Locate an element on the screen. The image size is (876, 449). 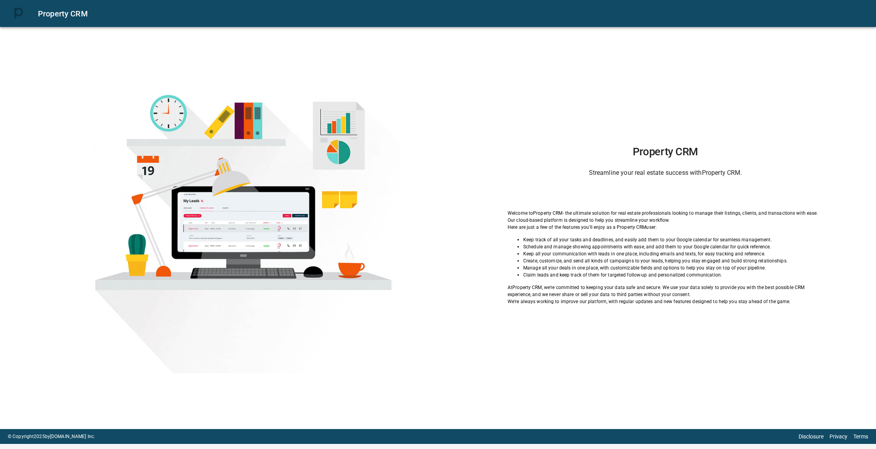
p: At Property CRM , we're committed to keeping your data safe and secure. We use your data solely t... is located at coordinates (665, 291).